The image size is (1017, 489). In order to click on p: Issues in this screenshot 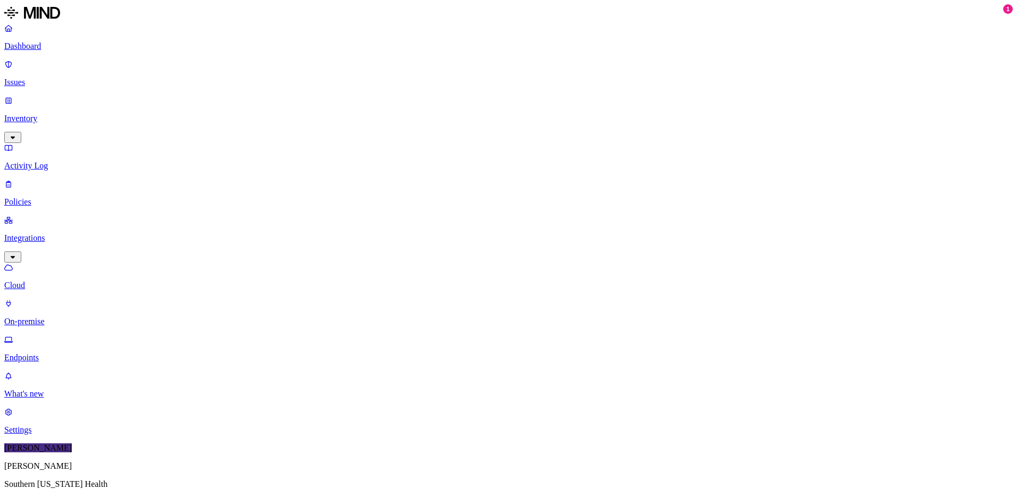, I will do `click(508, 82)`.